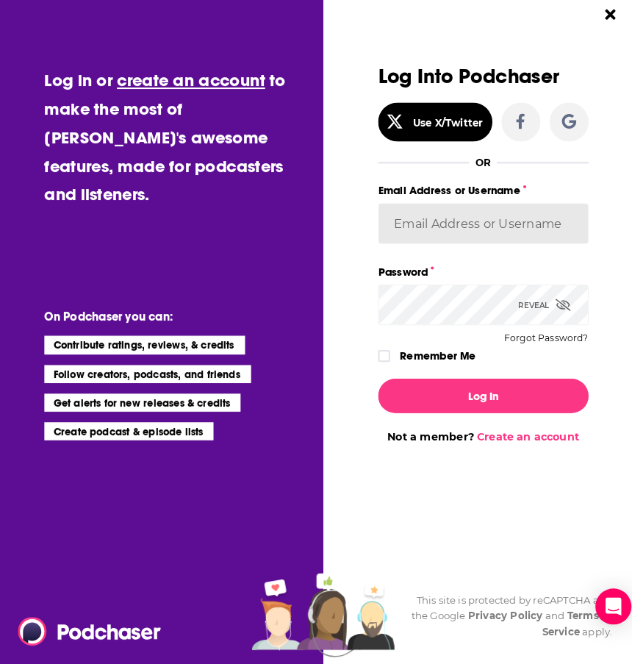 The height and width of the screenshot is (664, 632). I want to click on a: Privacy Policy, so click(495, 611).